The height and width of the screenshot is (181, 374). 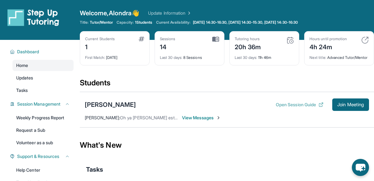 What do you see at coordinates (300, 105) in the screenshot?
I see `button: Open Session Guide` at bounding box center [300, 105].